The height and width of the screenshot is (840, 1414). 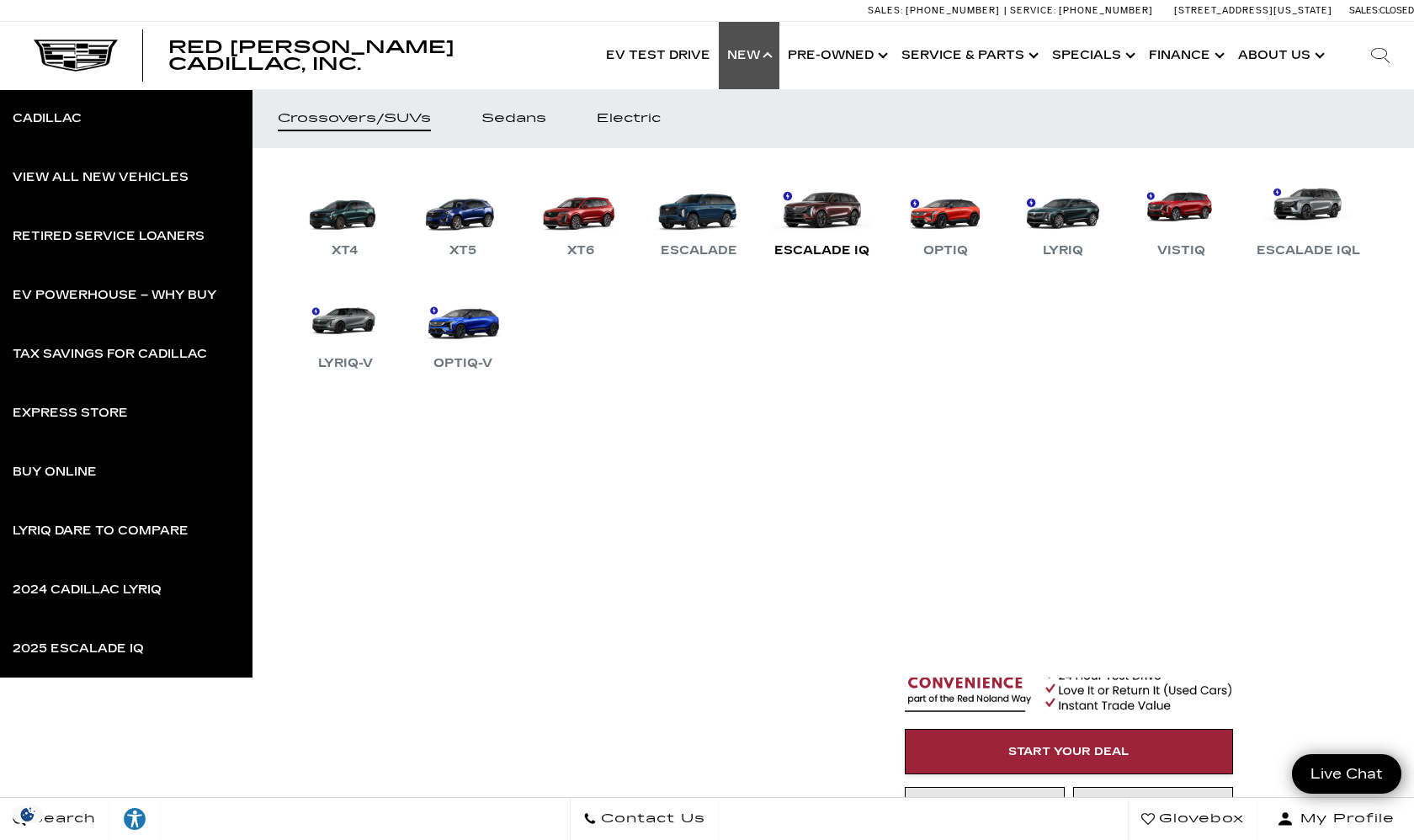 I want to click on div: Express Store, so click(x=69, y=413).